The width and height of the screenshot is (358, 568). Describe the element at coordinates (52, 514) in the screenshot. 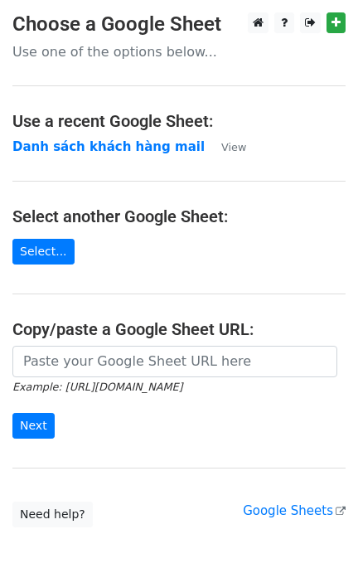

I see `a: Need help?` at that location.